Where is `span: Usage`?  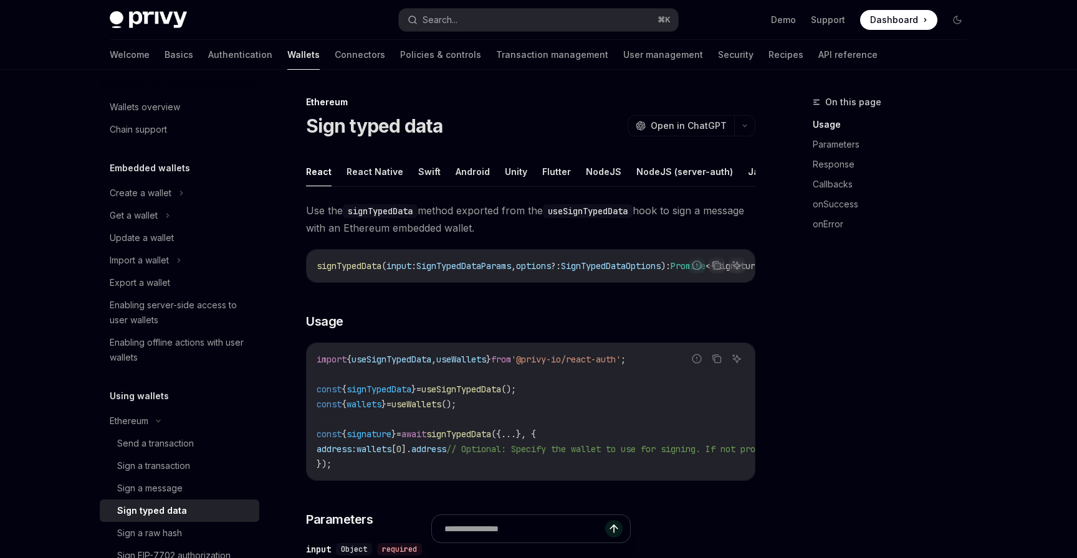
span: Usage is located at coordinates (325, 321).